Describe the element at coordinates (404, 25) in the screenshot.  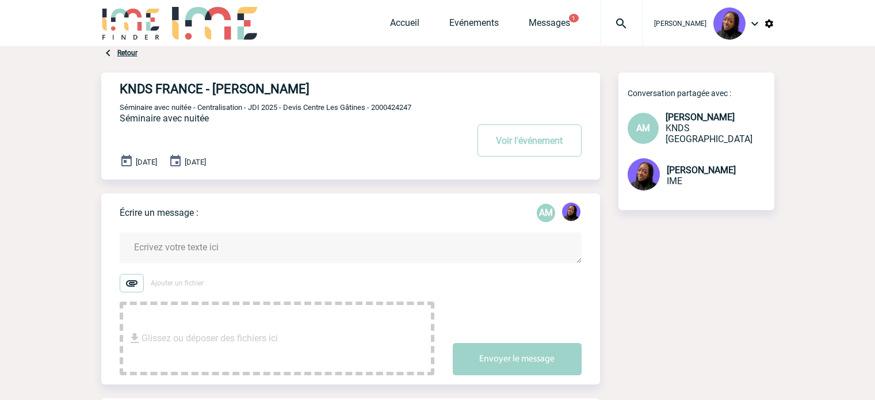
I see `a: Accueil` at that location.